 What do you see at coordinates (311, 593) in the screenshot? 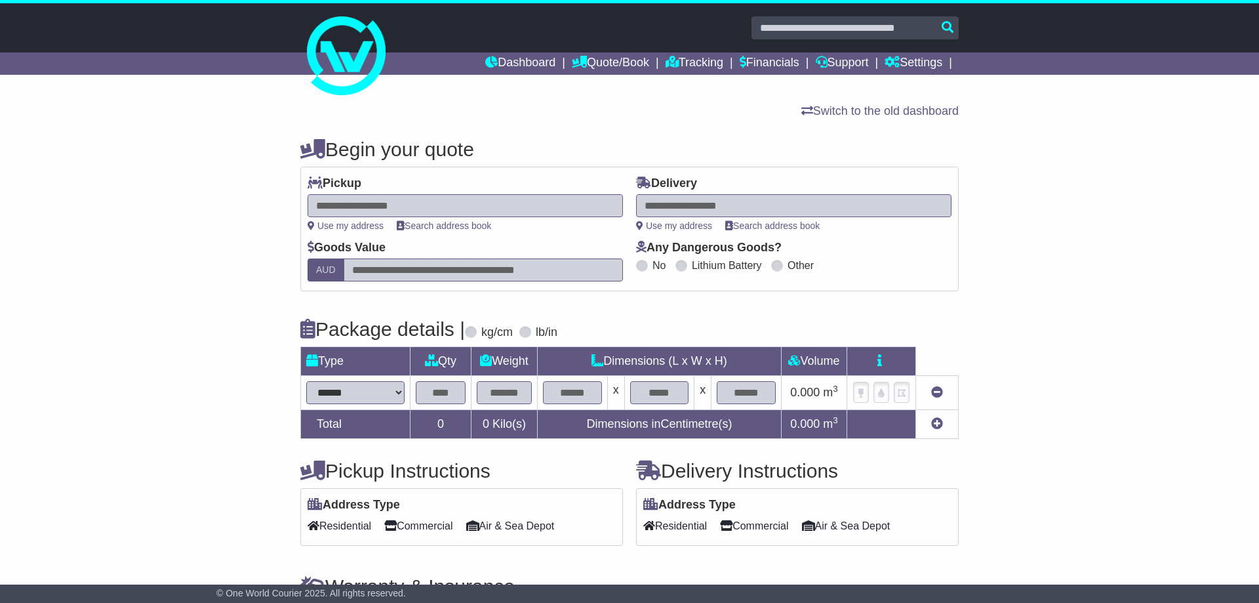
I see `span: © One World Courier 2025. All rights reserved.` at bounding box center [311, 593].